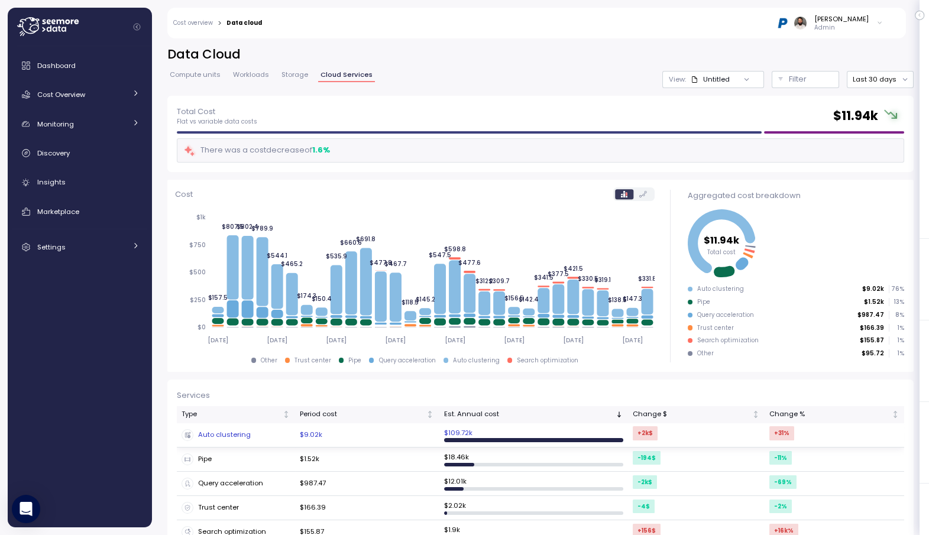 The width and height of the screenshot is (929, 535). Describe the element at coordinates (645, 433) in the screenshot. I see `div: +2k $` at that location.